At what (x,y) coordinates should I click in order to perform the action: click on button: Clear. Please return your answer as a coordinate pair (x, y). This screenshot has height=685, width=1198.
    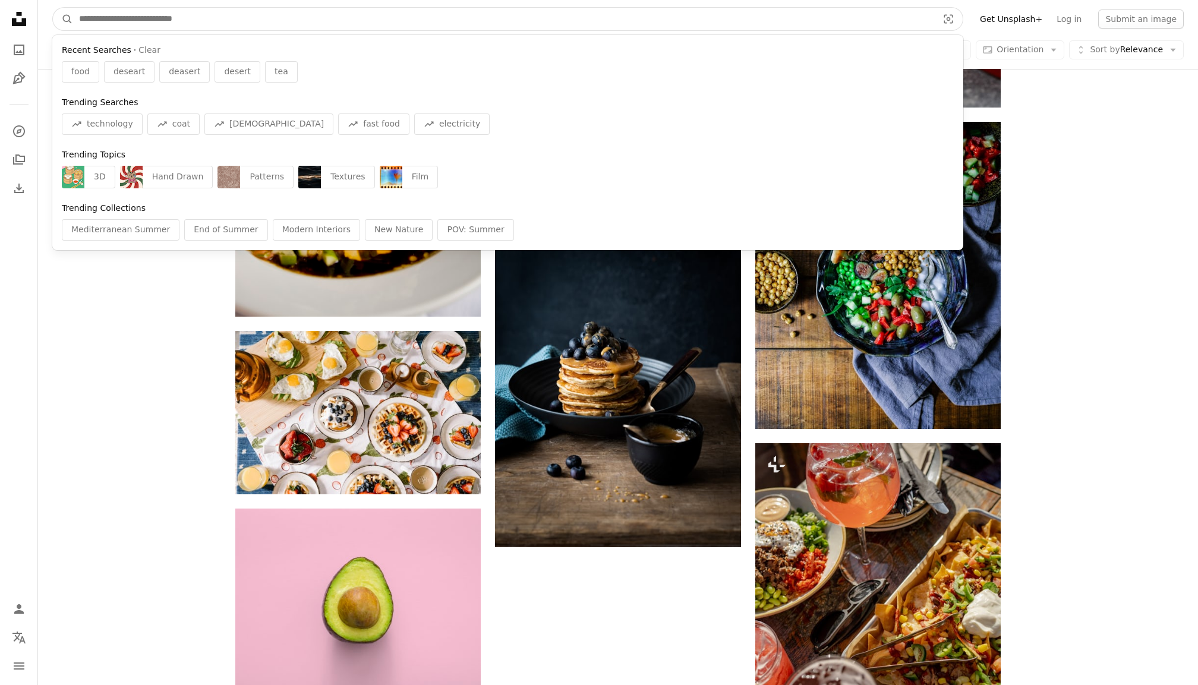
    Looking at the image, I should click on (149, 51).